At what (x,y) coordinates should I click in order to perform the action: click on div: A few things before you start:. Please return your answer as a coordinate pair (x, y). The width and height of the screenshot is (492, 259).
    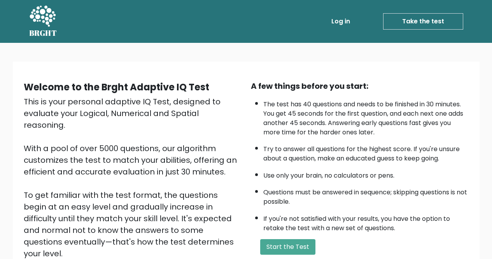
    Looking at the image, I should click on (360, 86).